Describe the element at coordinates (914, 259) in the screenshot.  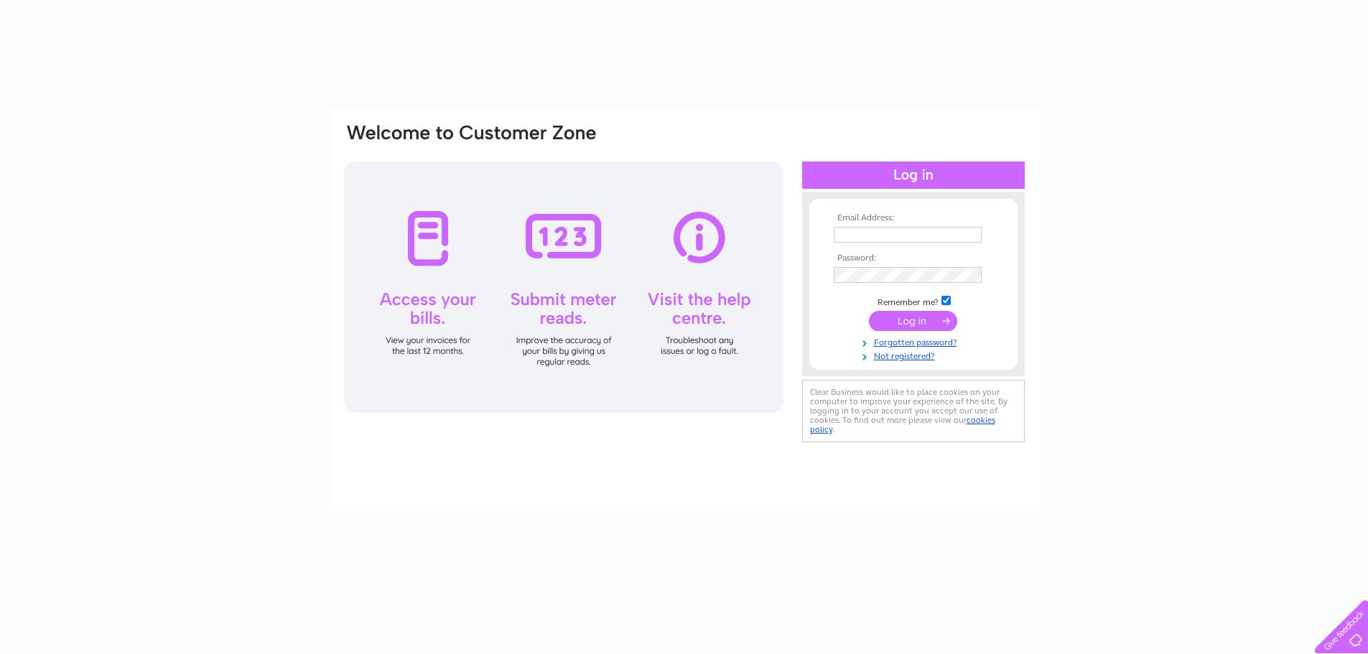
I see `th: Password:` at that location.